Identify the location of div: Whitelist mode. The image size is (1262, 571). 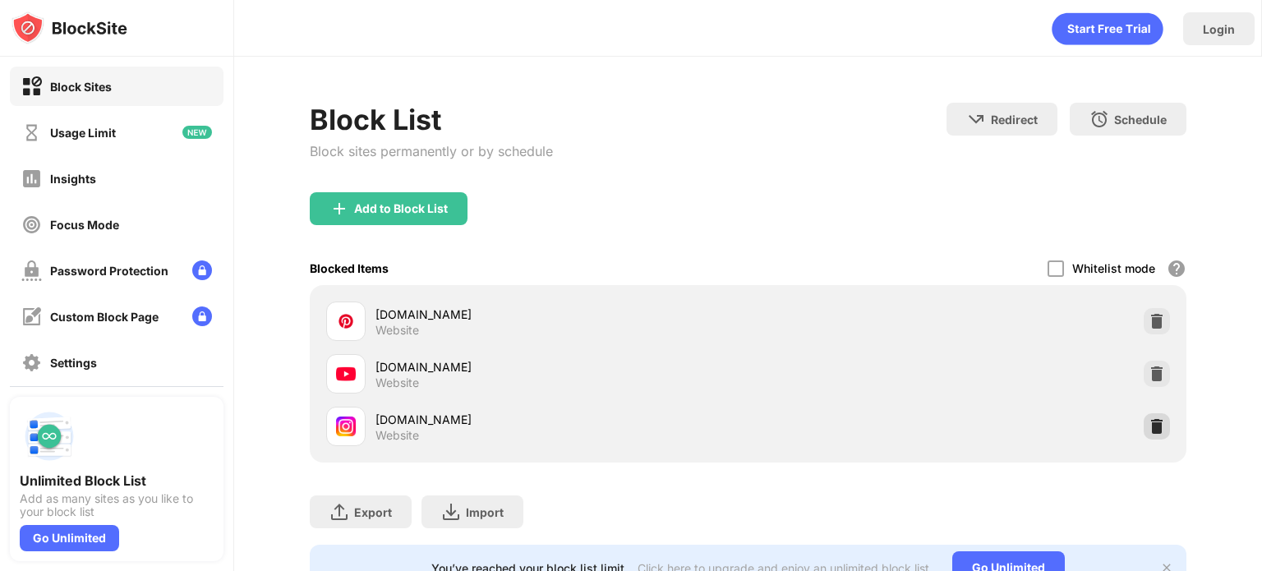
(1113, 268).